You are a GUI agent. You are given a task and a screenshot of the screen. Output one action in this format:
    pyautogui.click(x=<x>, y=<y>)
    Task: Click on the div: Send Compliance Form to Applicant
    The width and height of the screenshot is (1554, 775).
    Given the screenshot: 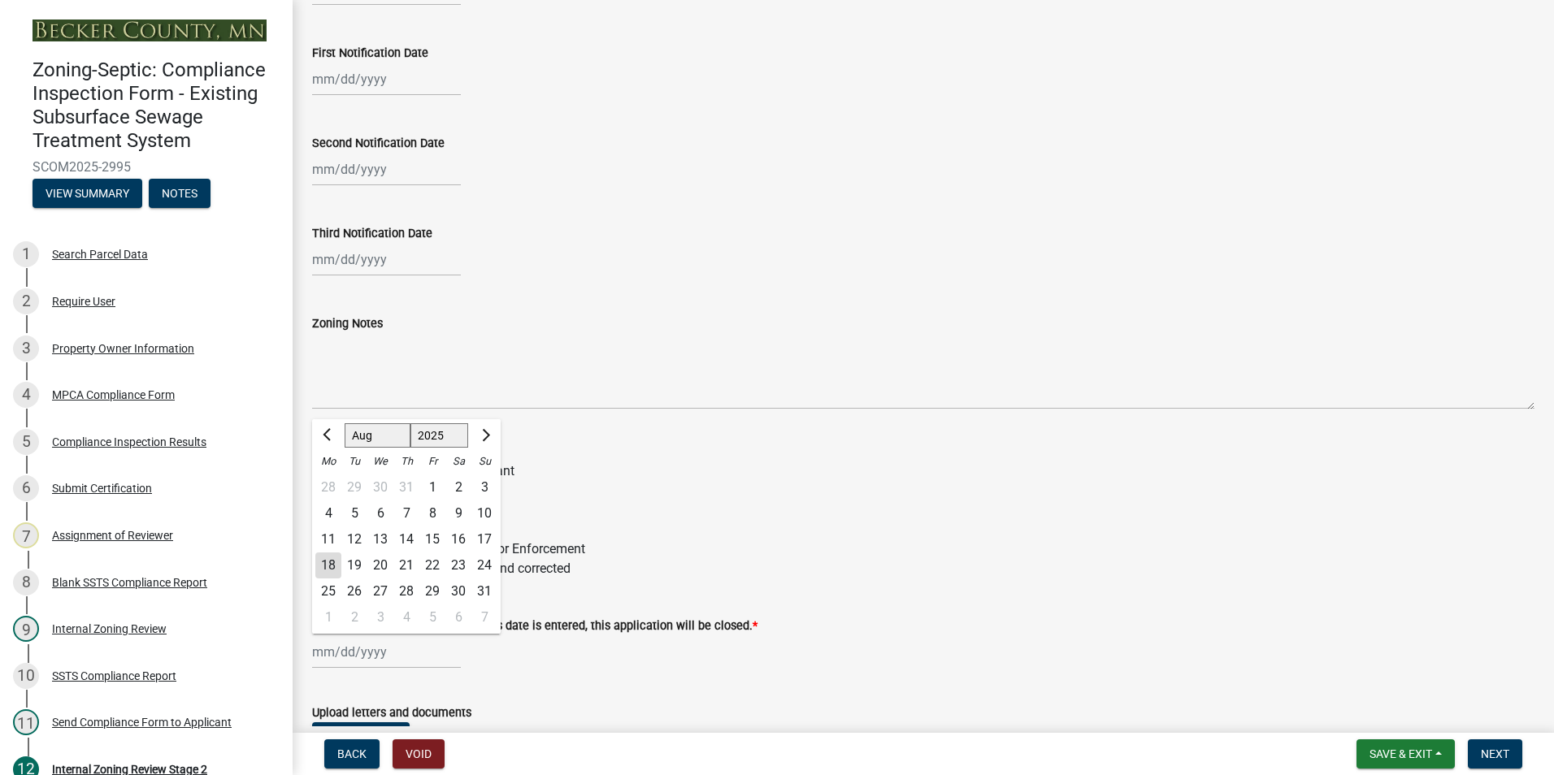 What is the action you would take?
    pyautogui.click(x=141, y=723)
    